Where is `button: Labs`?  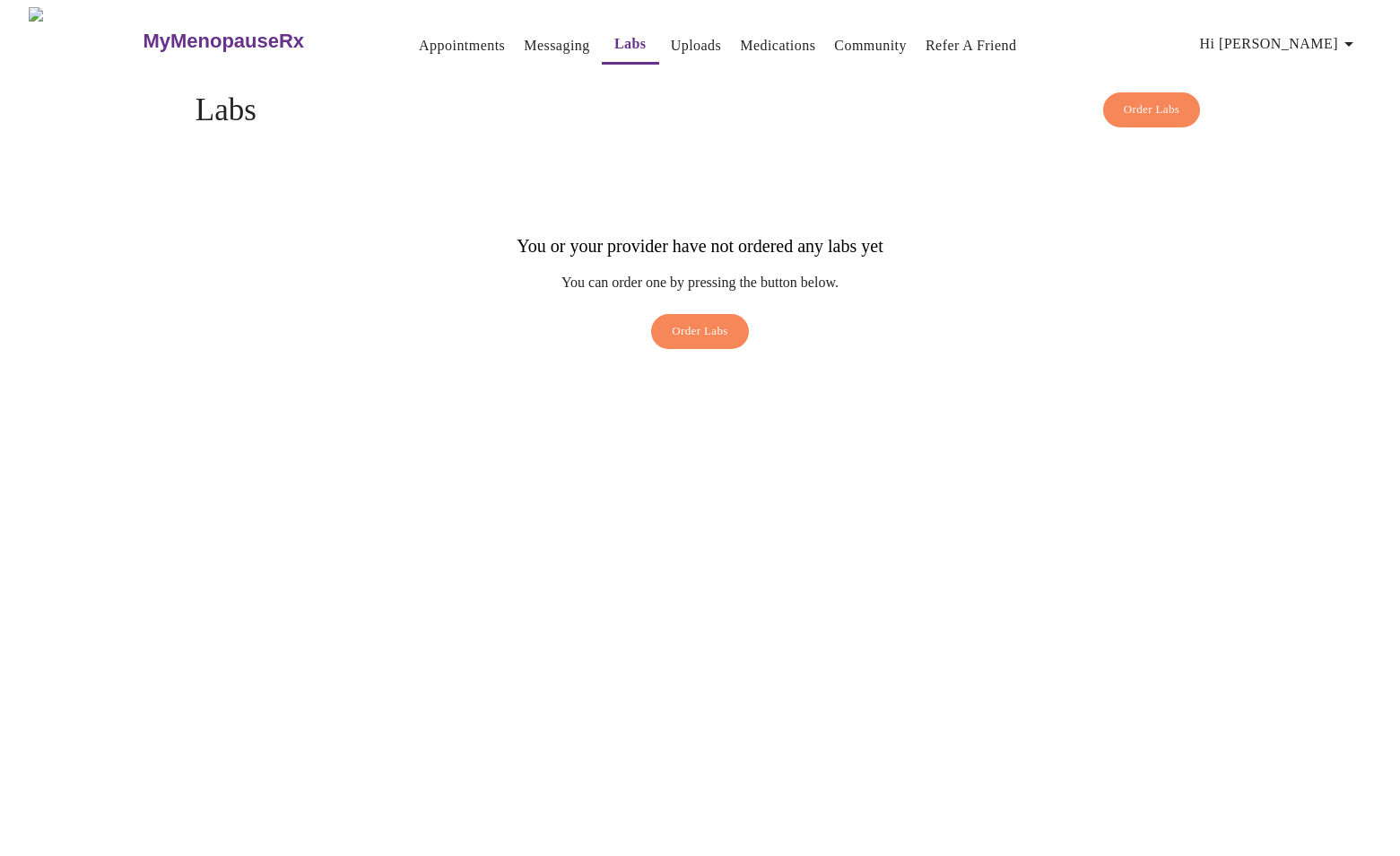 button: Labs is located at coordinates (630, 45).